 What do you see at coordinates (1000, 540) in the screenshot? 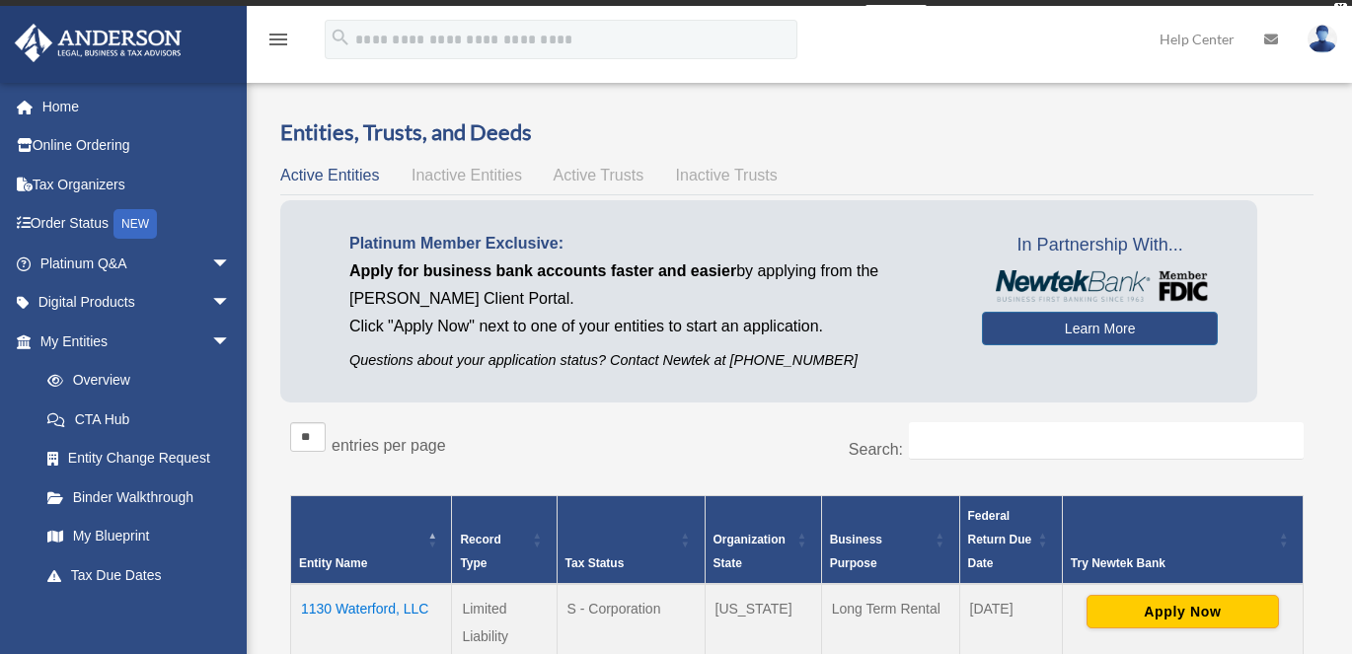
I see `span: Federal Return Due Date` at bounding box center [1000, 540].